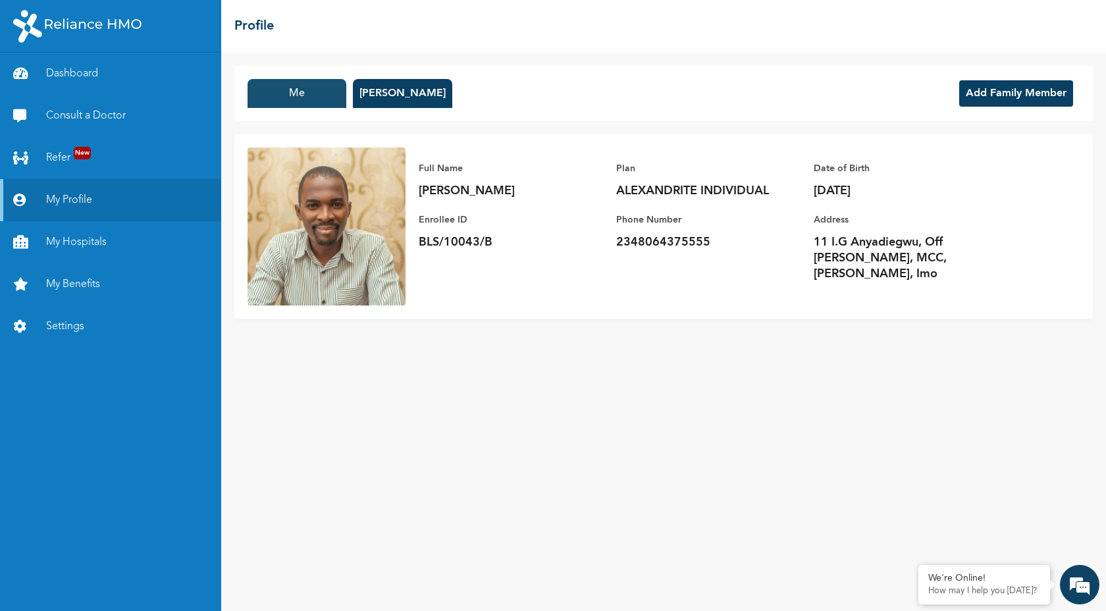 This screenshot has height=611, width=1106. I want to click on p: BLS/10043/B, so click(511, 242).